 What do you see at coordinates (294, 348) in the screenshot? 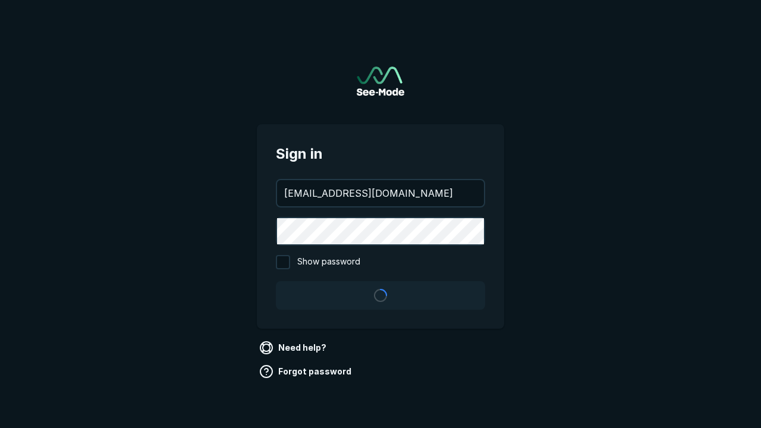
I see `a: Need help?` at bounding box center [294, 348].